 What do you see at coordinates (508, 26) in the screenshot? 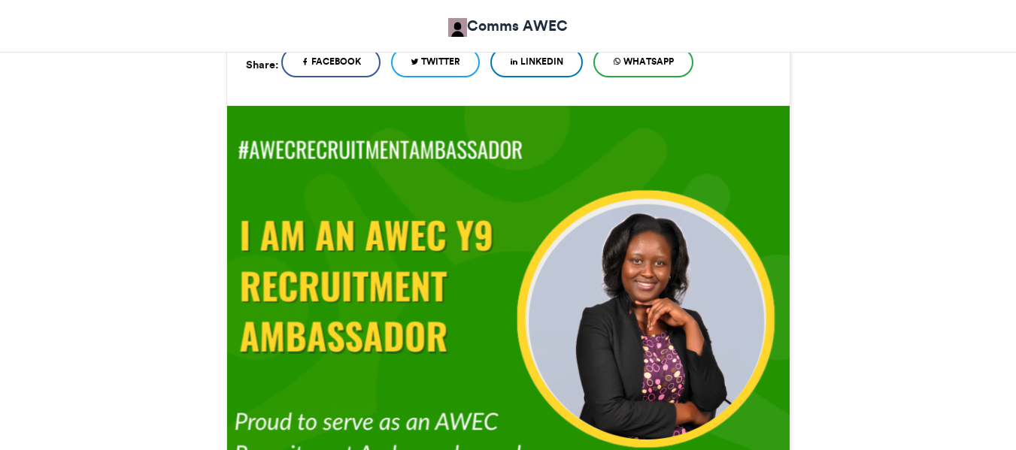
I see `a: Comms AWEC` at bounding box center [508, 26].